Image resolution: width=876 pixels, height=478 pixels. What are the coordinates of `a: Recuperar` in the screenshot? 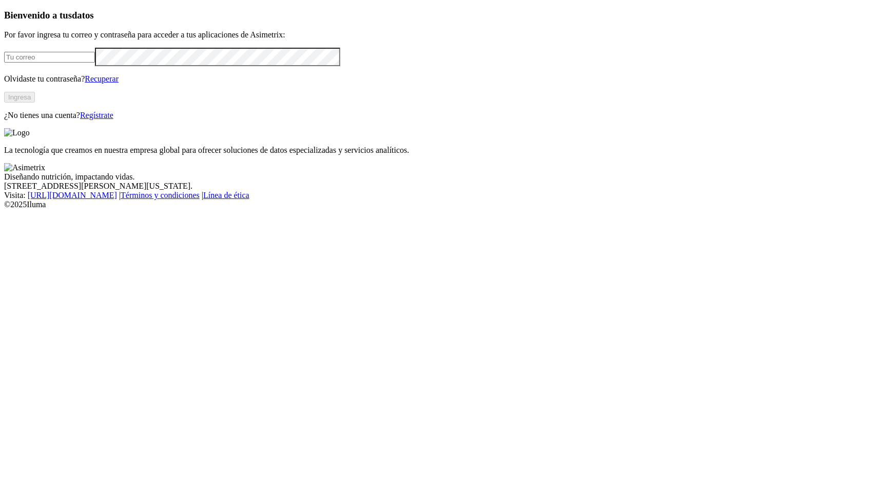 It's located at (102, 79).